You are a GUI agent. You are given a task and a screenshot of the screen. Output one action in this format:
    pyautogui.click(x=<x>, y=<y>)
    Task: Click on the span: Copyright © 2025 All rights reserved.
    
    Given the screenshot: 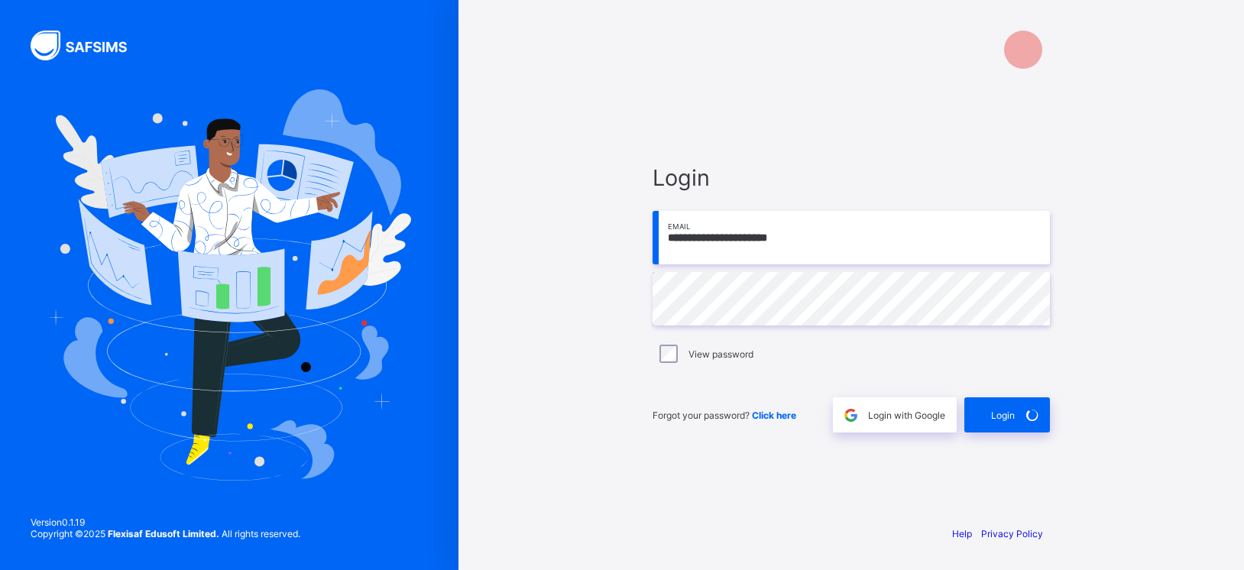 What is the action you would take?
    pyautogui.click(x=165, y=533)
    